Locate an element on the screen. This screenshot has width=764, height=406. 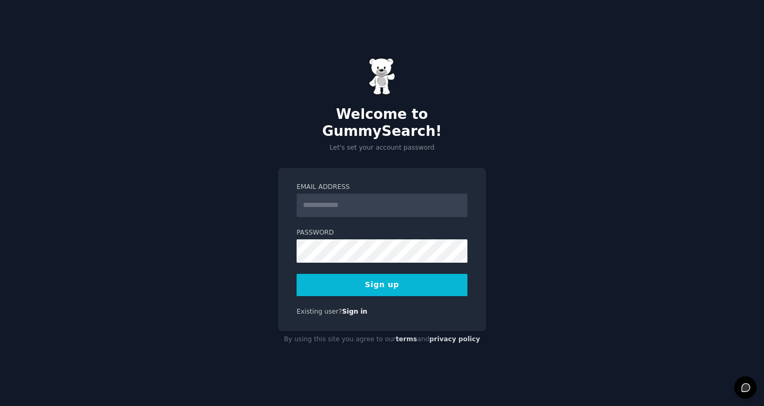
img: Gummy Bear is located at coordinates (382, 76).